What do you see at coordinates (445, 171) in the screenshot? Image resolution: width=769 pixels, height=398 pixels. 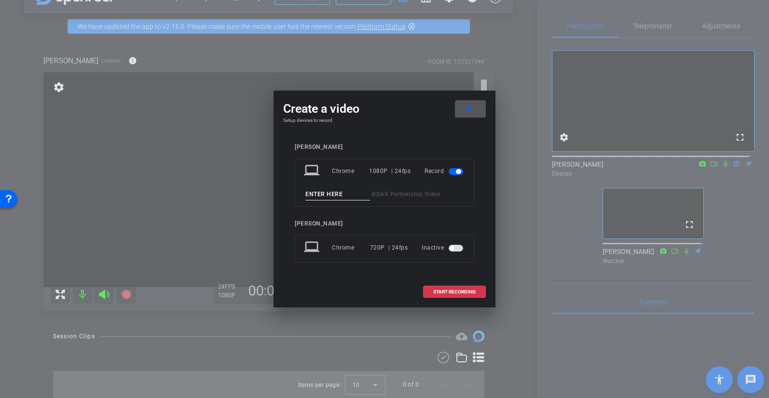 I see `div: Record` at bounding box center [445, 171].